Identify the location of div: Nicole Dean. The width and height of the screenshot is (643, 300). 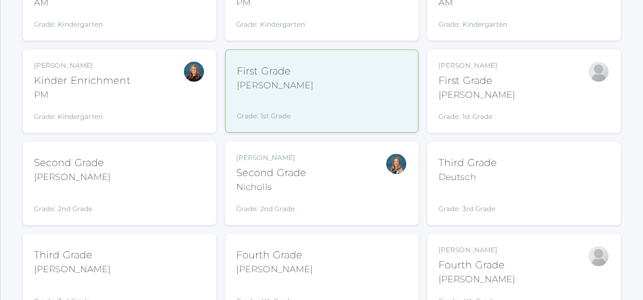
(194, 72).